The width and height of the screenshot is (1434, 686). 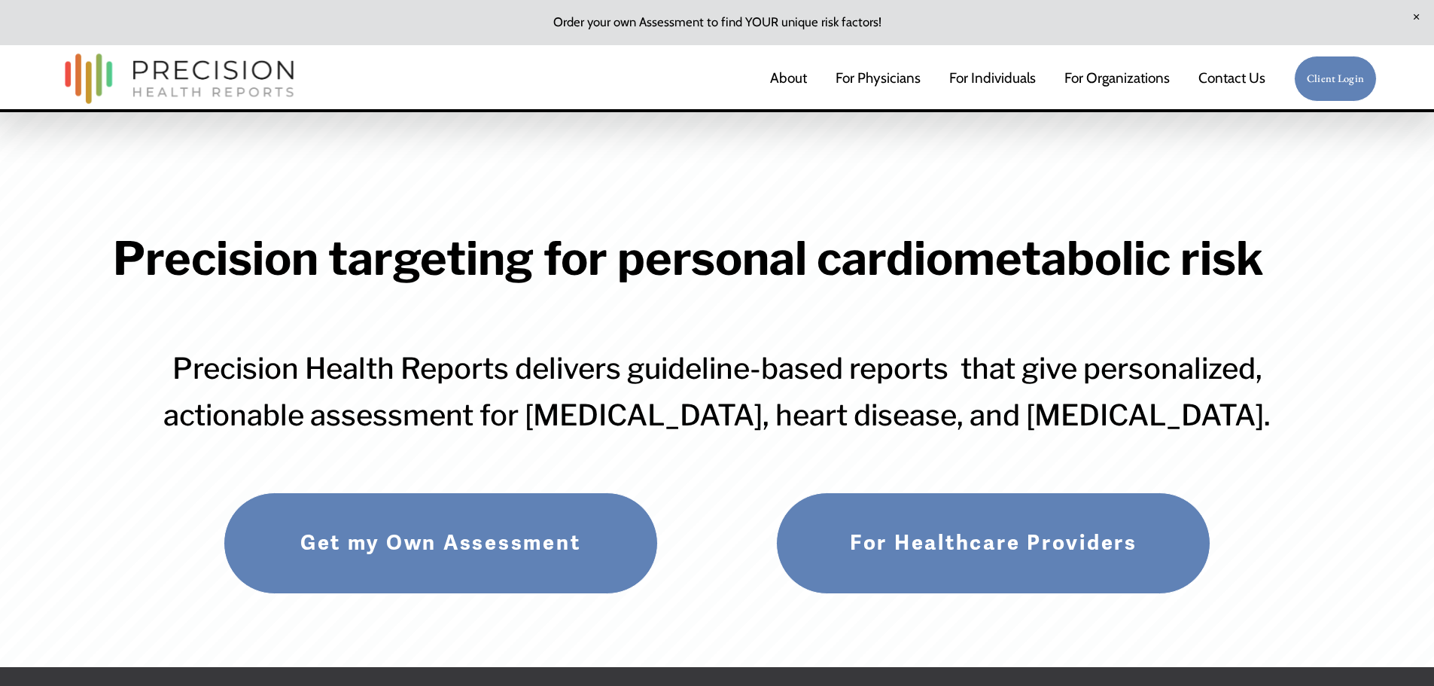 What do you see at coordinates (718, 392) in the screenshot?
I see `h3: Precision Health Reports delivers guideline-based reports that give personalized, actionable asse...` at bounding box center [718, 392].